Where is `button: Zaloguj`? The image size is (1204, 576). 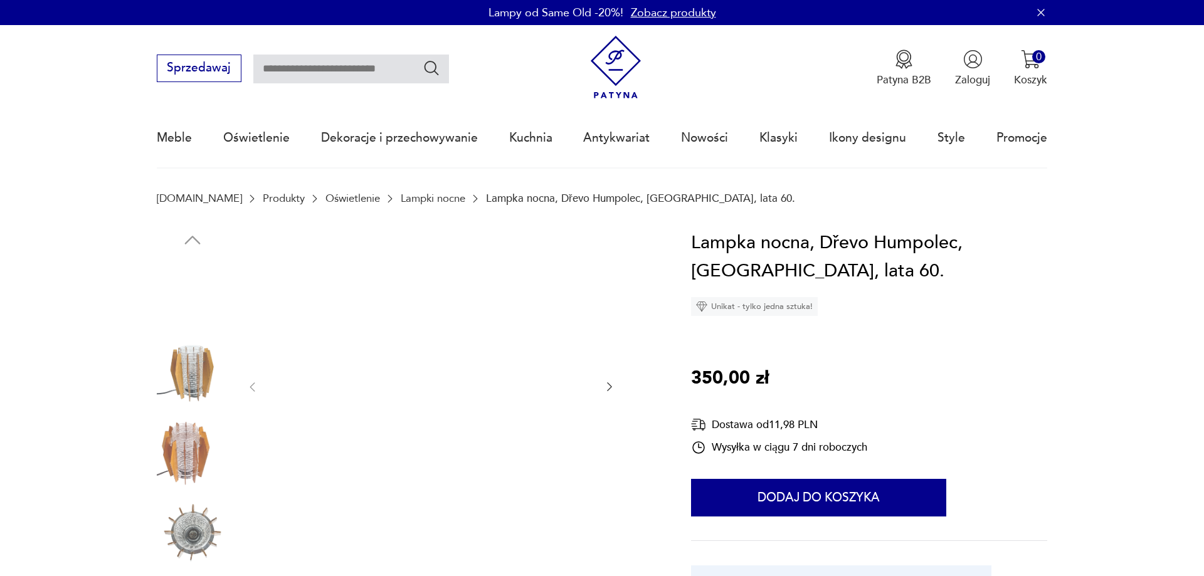
button: Zaloguj is located at coordinates (972, 68).